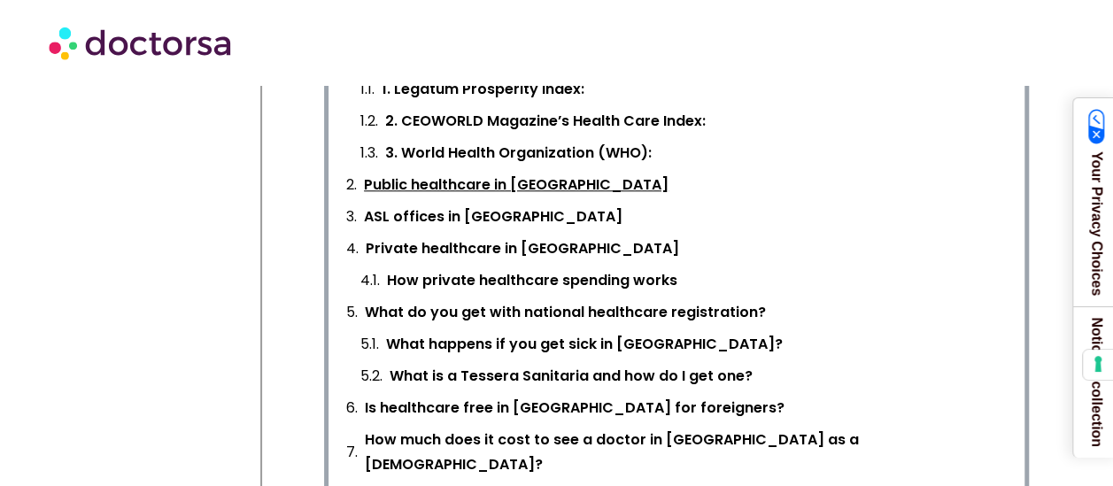  What do you see at coordinates (545, 121) in the screenshot?
I see `a: 2. CEOWORLD Magazine’s Health Care Index:` at bounding box center [545, 121].